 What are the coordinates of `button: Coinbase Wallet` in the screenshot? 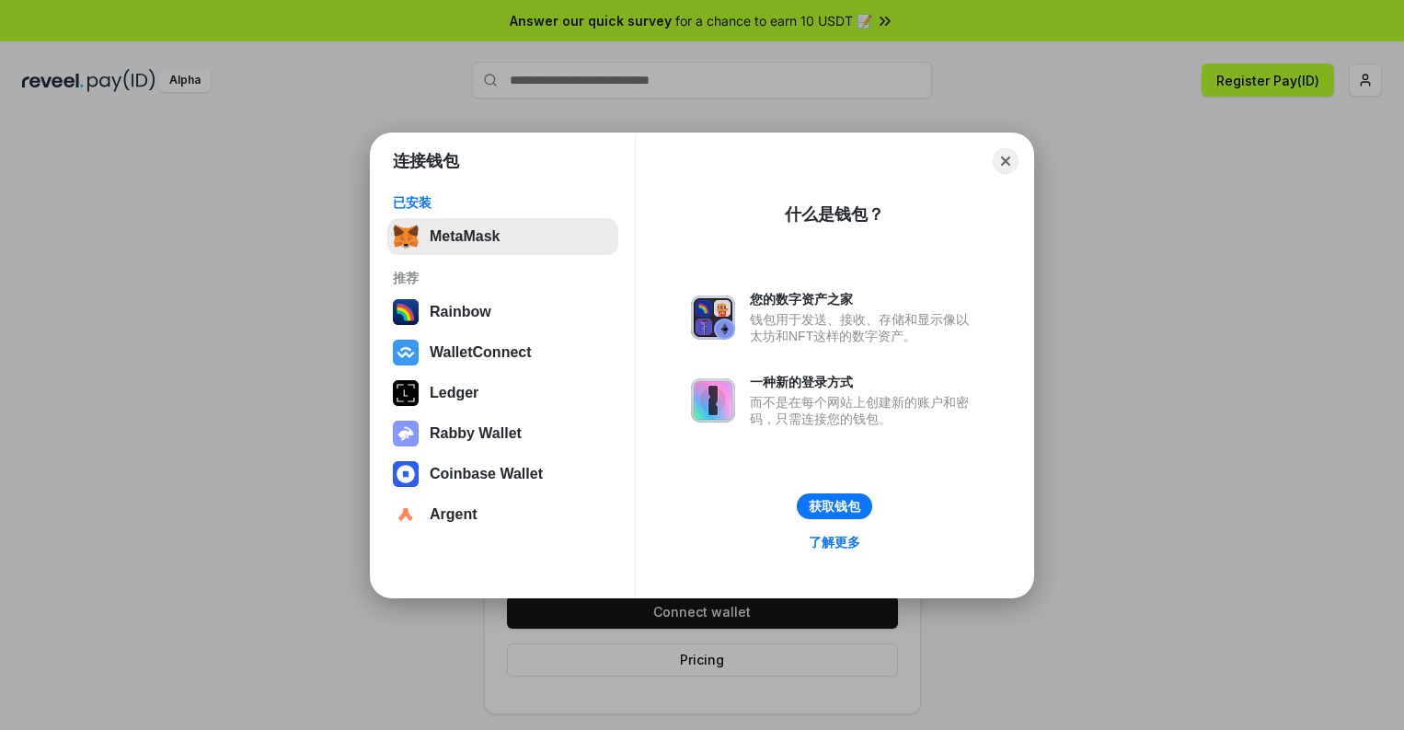 It's located at (502, 474).